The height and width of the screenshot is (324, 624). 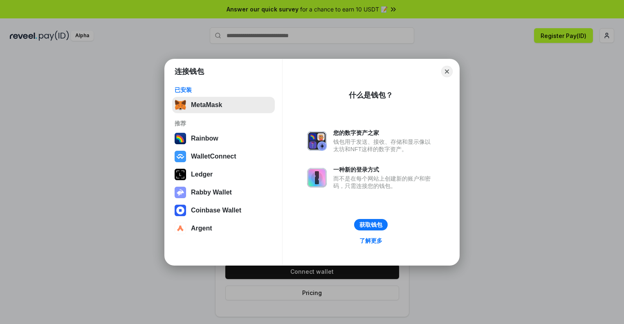 I want to click on div: 而不是在每个网站上创建新的账户和密码，只需连接您的钱包。, so click(x=384, y=182).